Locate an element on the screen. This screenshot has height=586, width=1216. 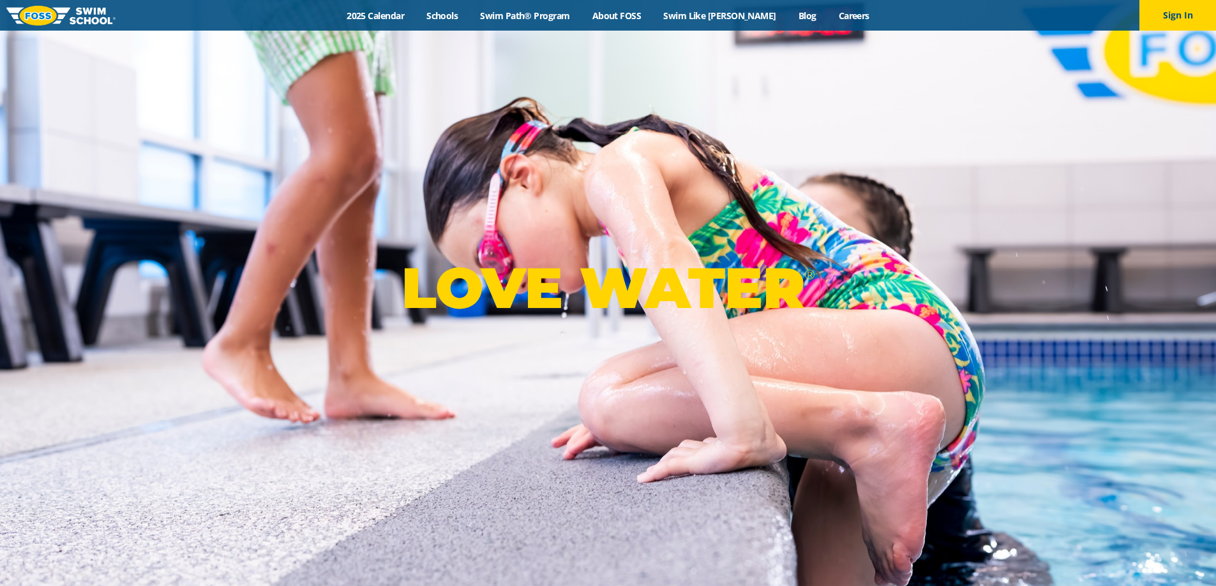
a: 2025 Calendar is located at coordinates (375, 15).